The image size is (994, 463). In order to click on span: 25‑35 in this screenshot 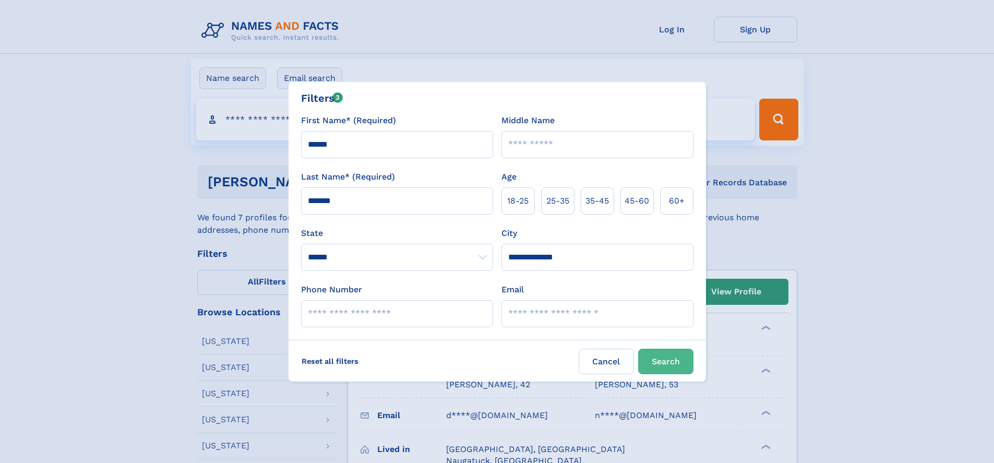, I will do `click(558, 201)`.